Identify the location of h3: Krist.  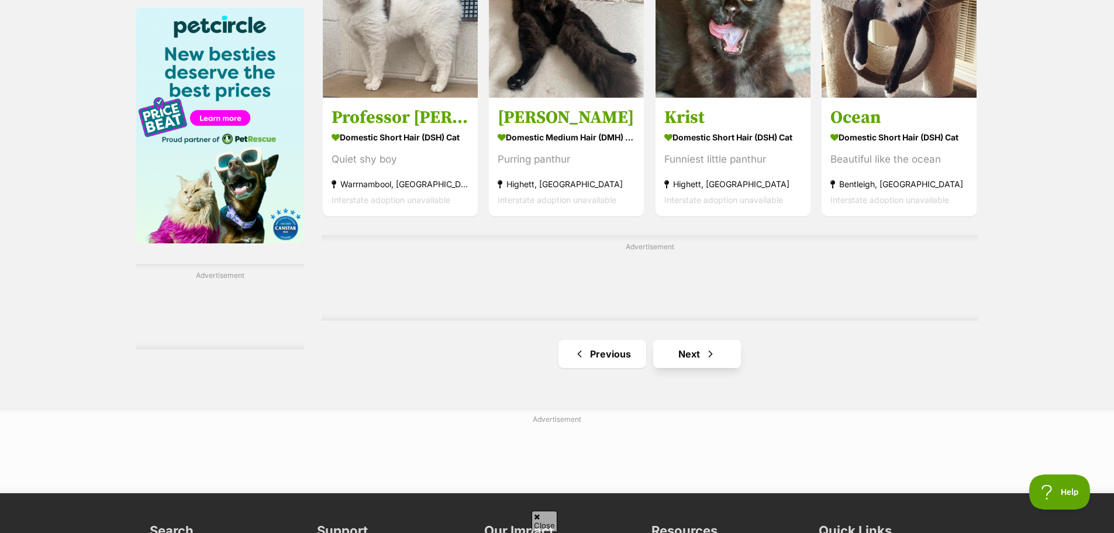
(733, 118).